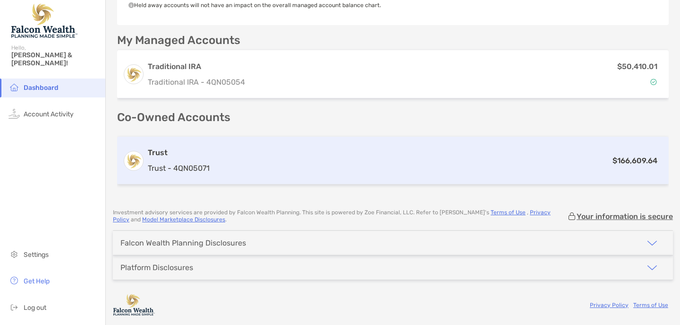  I want to click on p: My Managed Accounts, so click(179, 40).